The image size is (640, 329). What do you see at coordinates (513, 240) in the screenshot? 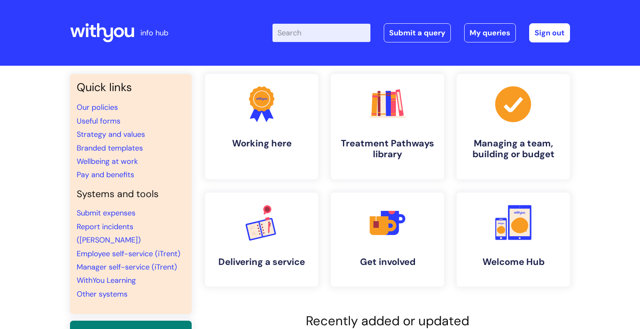
I see `a: Welcome Hub` at bounding box center [513, 240].